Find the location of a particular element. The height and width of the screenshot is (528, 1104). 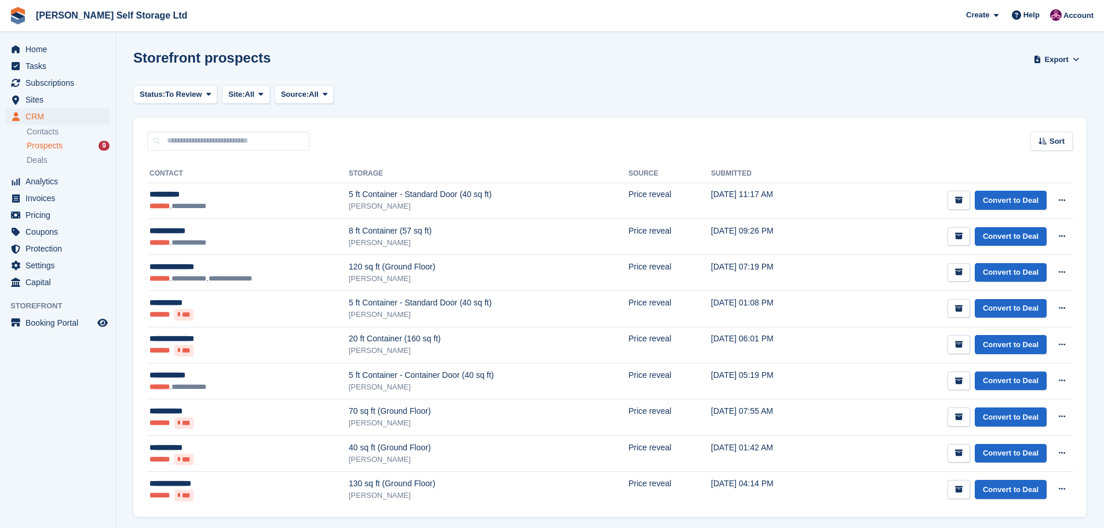

span: Create is located at coordinates (978, 15).